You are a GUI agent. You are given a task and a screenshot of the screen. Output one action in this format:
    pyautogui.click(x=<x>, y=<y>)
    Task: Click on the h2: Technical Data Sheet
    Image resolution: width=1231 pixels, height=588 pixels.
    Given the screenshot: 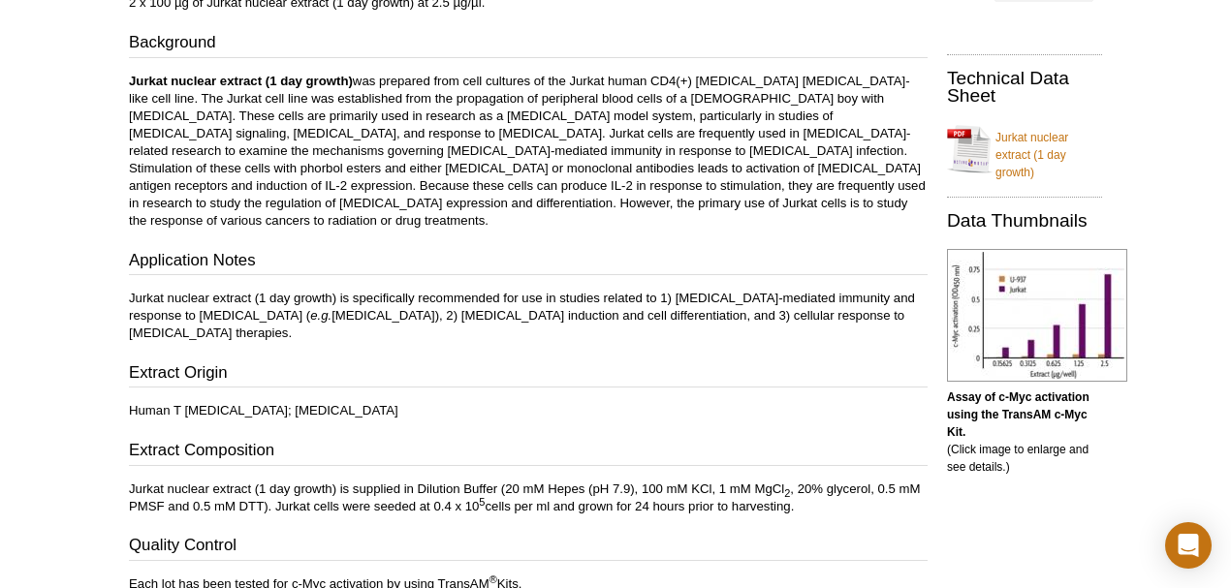 What is the action you would take?
    pyautogui.click(x=1025, y=87)
    